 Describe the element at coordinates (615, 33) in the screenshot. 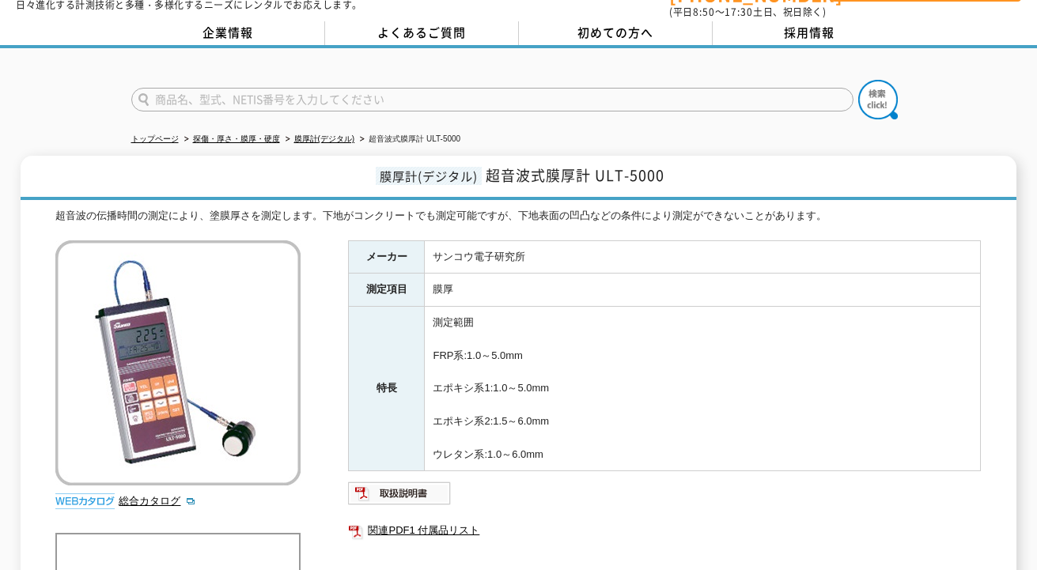

I see `a: 初めての方へ` at that location.